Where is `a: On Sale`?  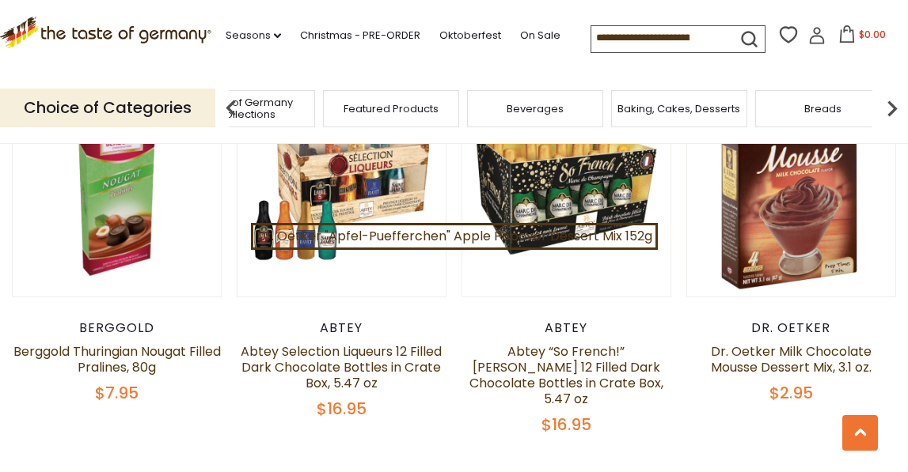 a: On Sale is located at coordinates (540, 36).